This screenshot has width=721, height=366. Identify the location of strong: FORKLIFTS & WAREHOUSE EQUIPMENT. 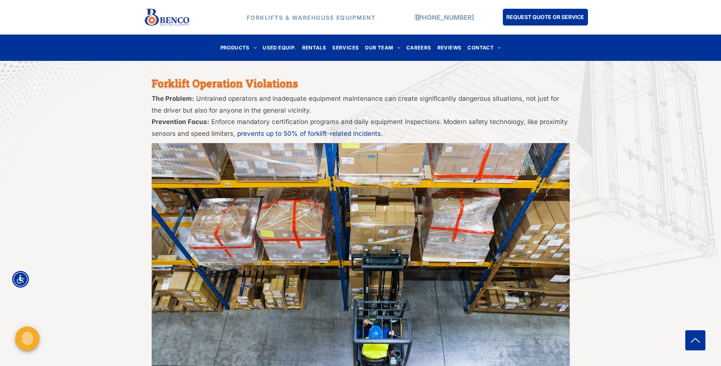
(311, 17).